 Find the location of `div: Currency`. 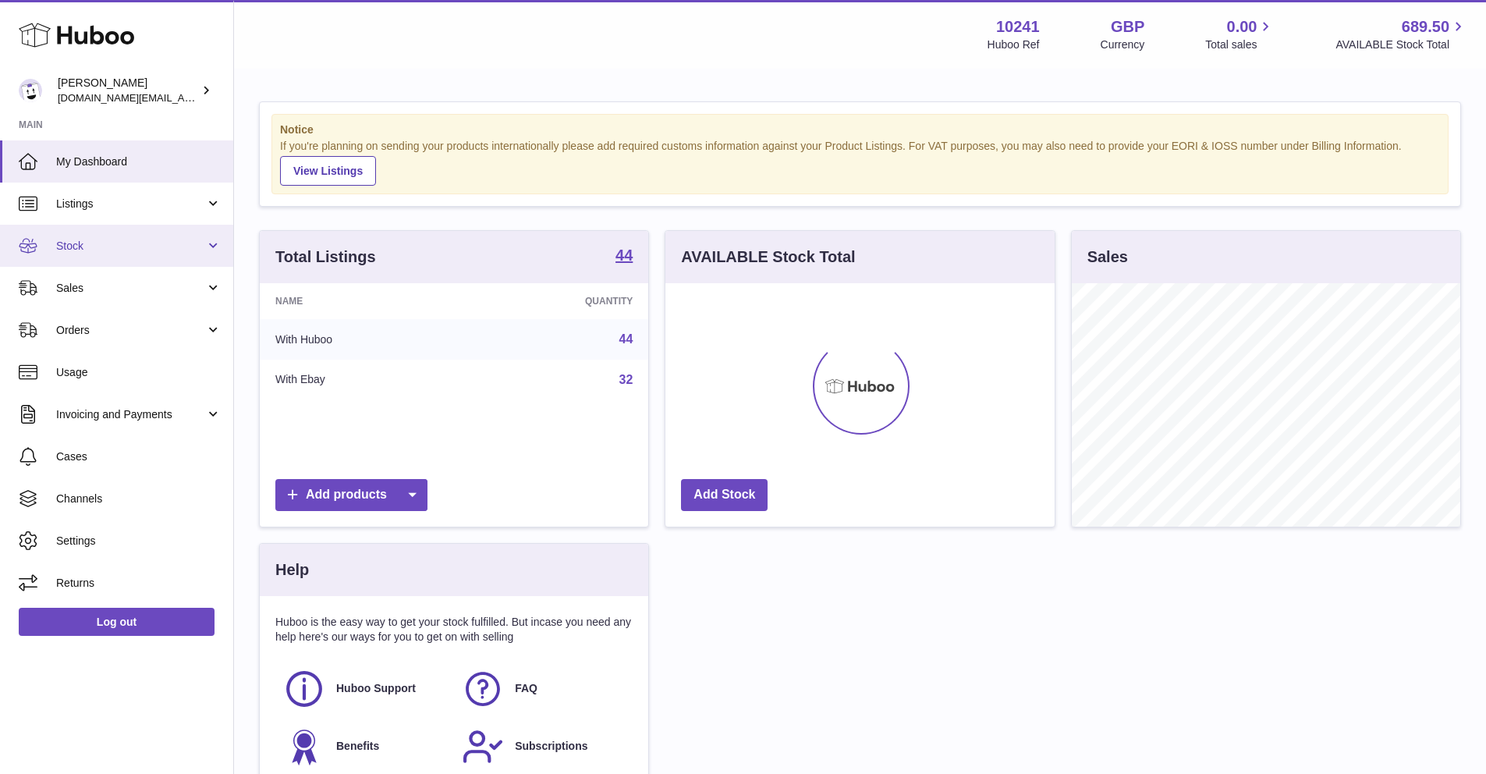

div: Currency is located at coordinates (1122, 44).